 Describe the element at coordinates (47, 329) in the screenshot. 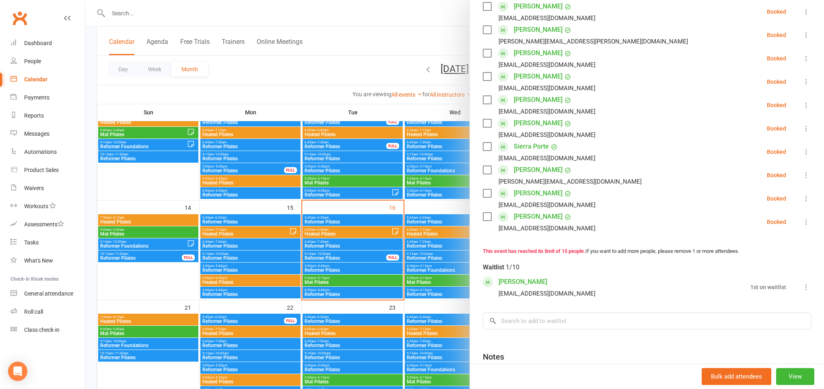

I see `a: Class kiosk mode` at that location.